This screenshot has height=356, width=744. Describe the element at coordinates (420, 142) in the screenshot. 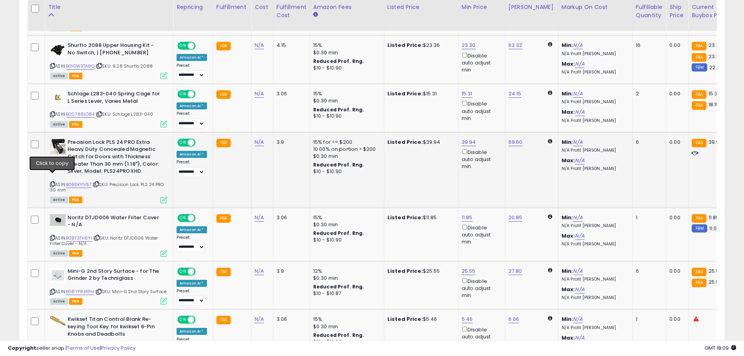

I see `div: $39.94` at that location.